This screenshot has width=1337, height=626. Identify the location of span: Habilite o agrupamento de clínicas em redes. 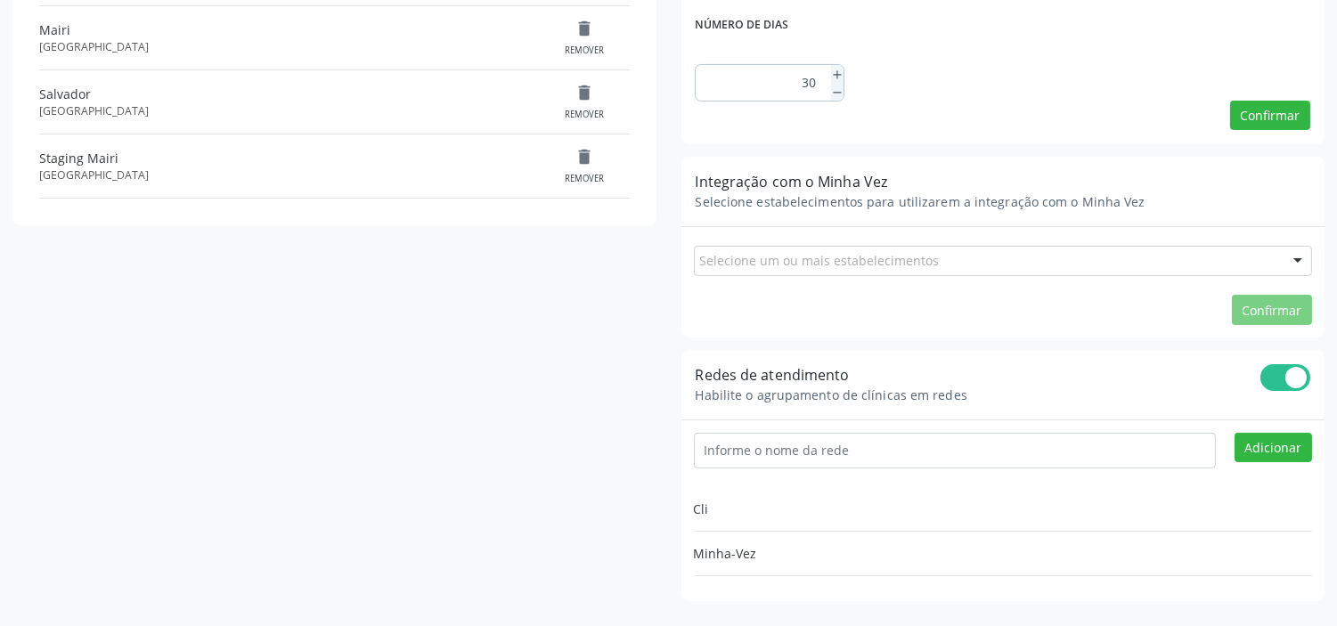
(831, 395).